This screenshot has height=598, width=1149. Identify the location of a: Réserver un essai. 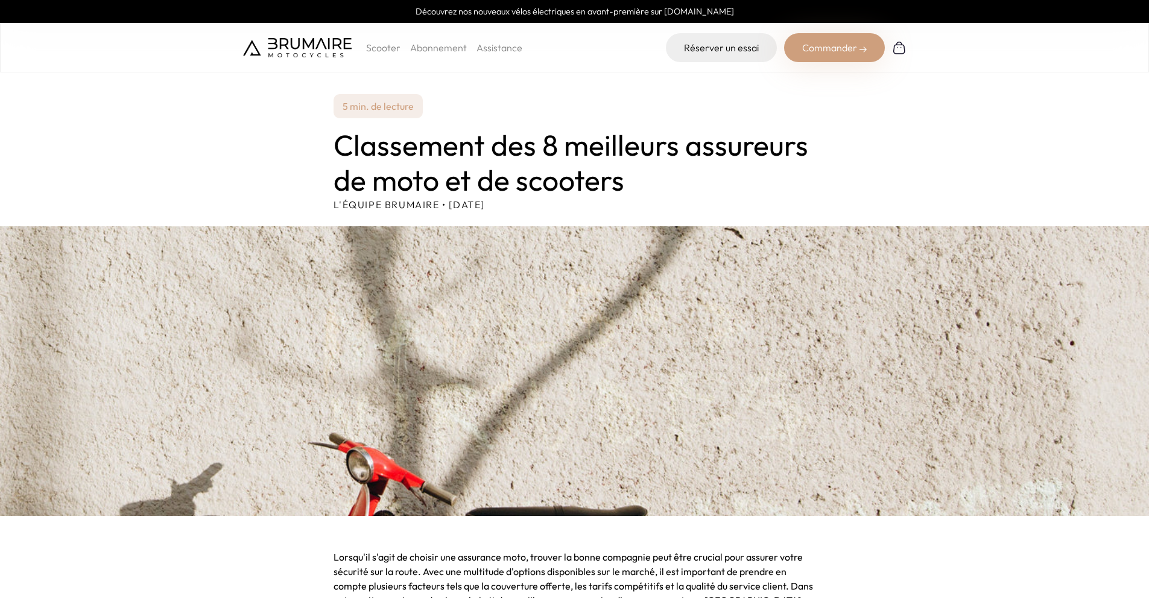
(721, 48).